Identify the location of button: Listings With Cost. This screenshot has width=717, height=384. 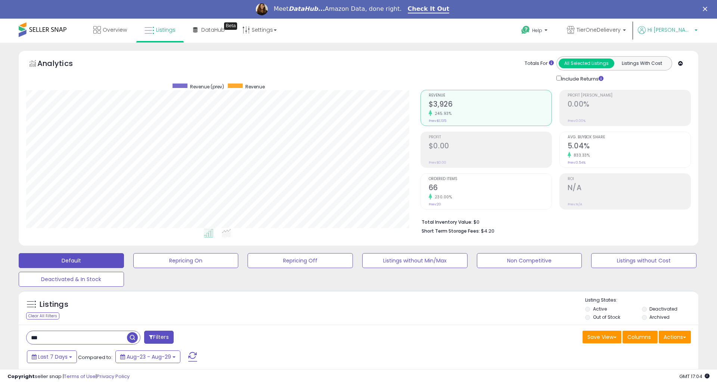
(641, 63).